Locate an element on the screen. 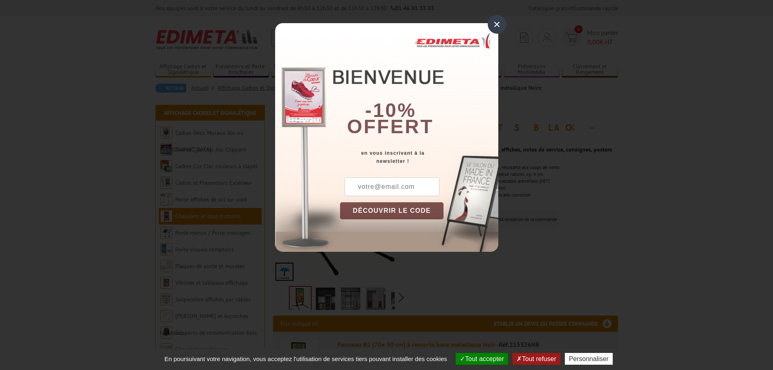  button: DÉCOUVRIR LE CODE is located at coordinates (392, 211).